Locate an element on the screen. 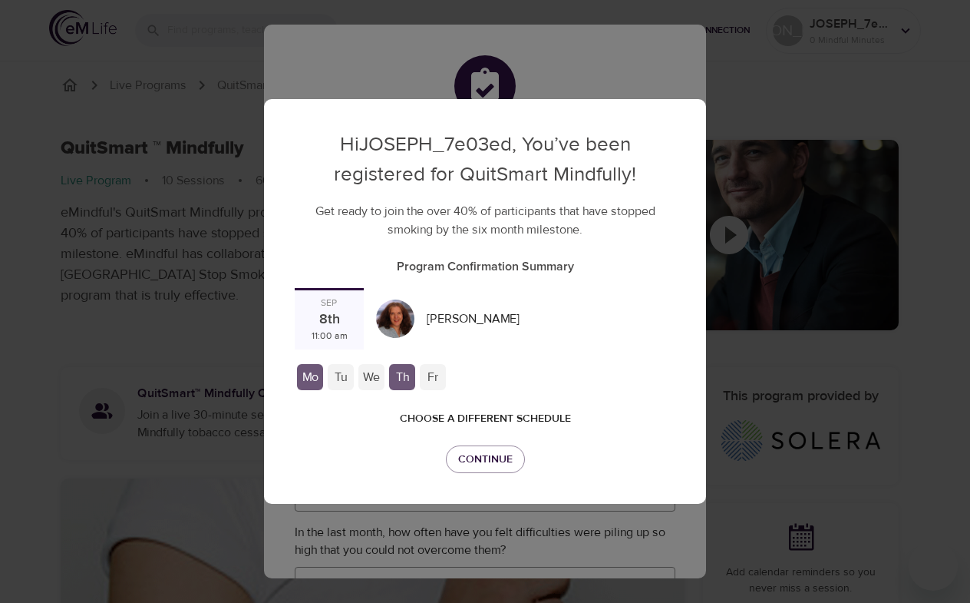 The width and height of the screenshot is (970, 603). div: 8th is located at coordinates (329, 320).